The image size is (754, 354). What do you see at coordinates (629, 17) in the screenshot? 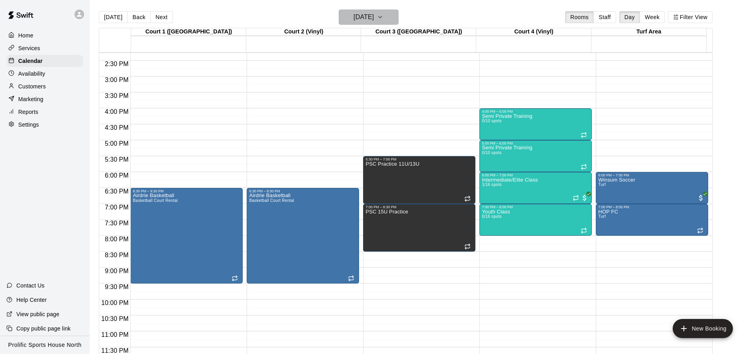
I see `button: Day` at bounding box center [629, 17].